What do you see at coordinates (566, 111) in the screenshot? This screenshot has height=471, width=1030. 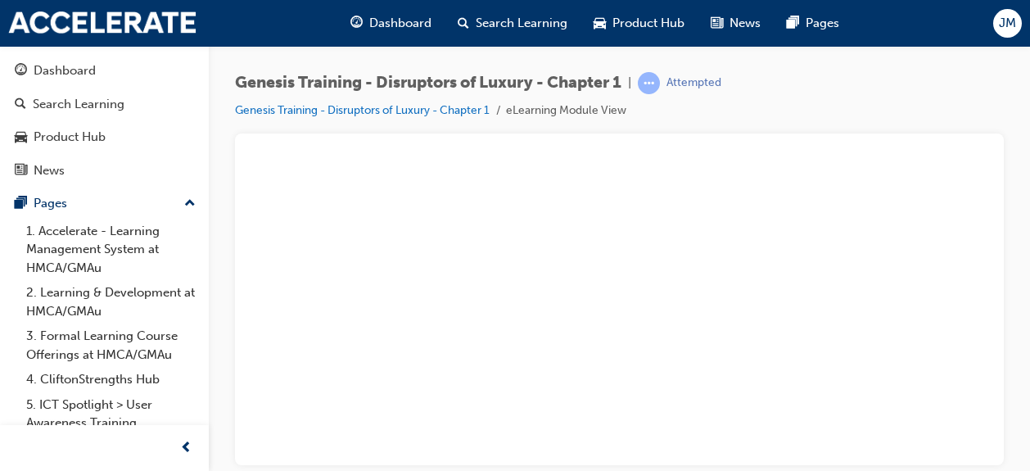 I see `li: eLearning Module View` at bounding box center [566, 111].